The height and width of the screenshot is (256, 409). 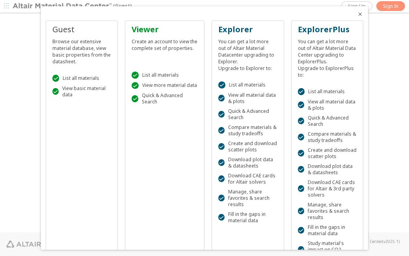 What do you see at coordinates (360, 14) in the screenshot?
I see `button: Close` at bounding box center [360, 14].